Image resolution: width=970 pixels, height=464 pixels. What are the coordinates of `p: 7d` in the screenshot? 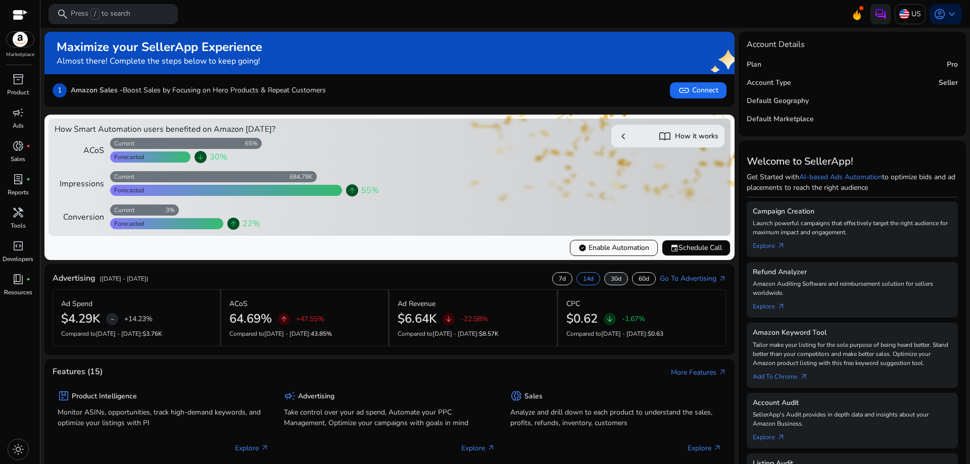 It's located at (562, 279).